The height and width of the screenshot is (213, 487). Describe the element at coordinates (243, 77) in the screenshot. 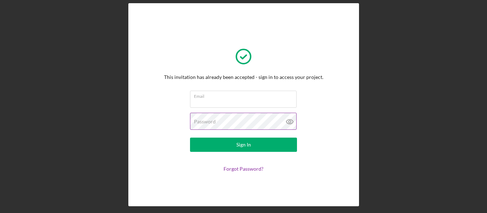

I see `div: This invitation has already been accepted - sign in to access your project.` at that location.